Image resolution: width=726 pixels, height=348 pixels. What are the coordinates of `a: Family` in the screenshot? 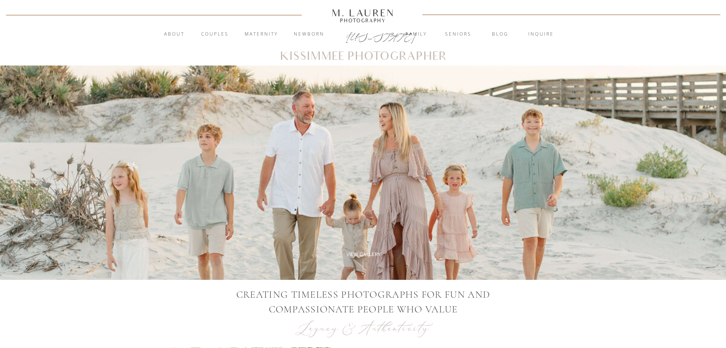 It's located at (416, 34).